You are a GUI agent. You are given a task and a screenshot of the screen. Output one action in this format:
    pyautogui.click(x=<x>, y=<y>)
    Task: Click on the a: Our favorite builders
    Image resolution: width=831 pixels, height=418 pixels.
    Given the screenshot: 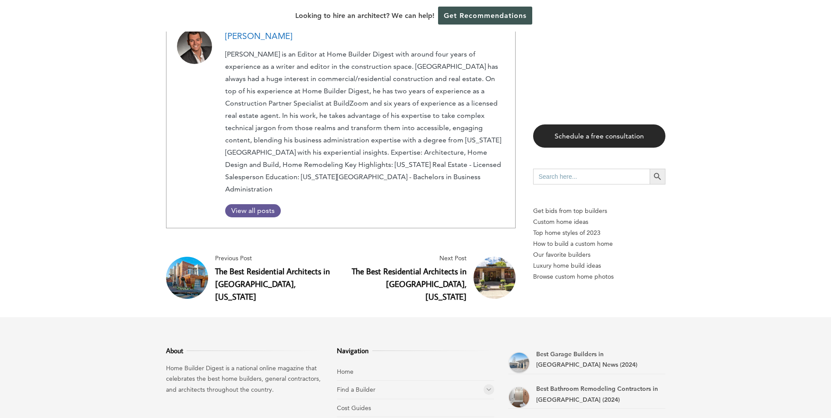 What is the action you would take?
    pyautogui.click(x=599, y=255)
    